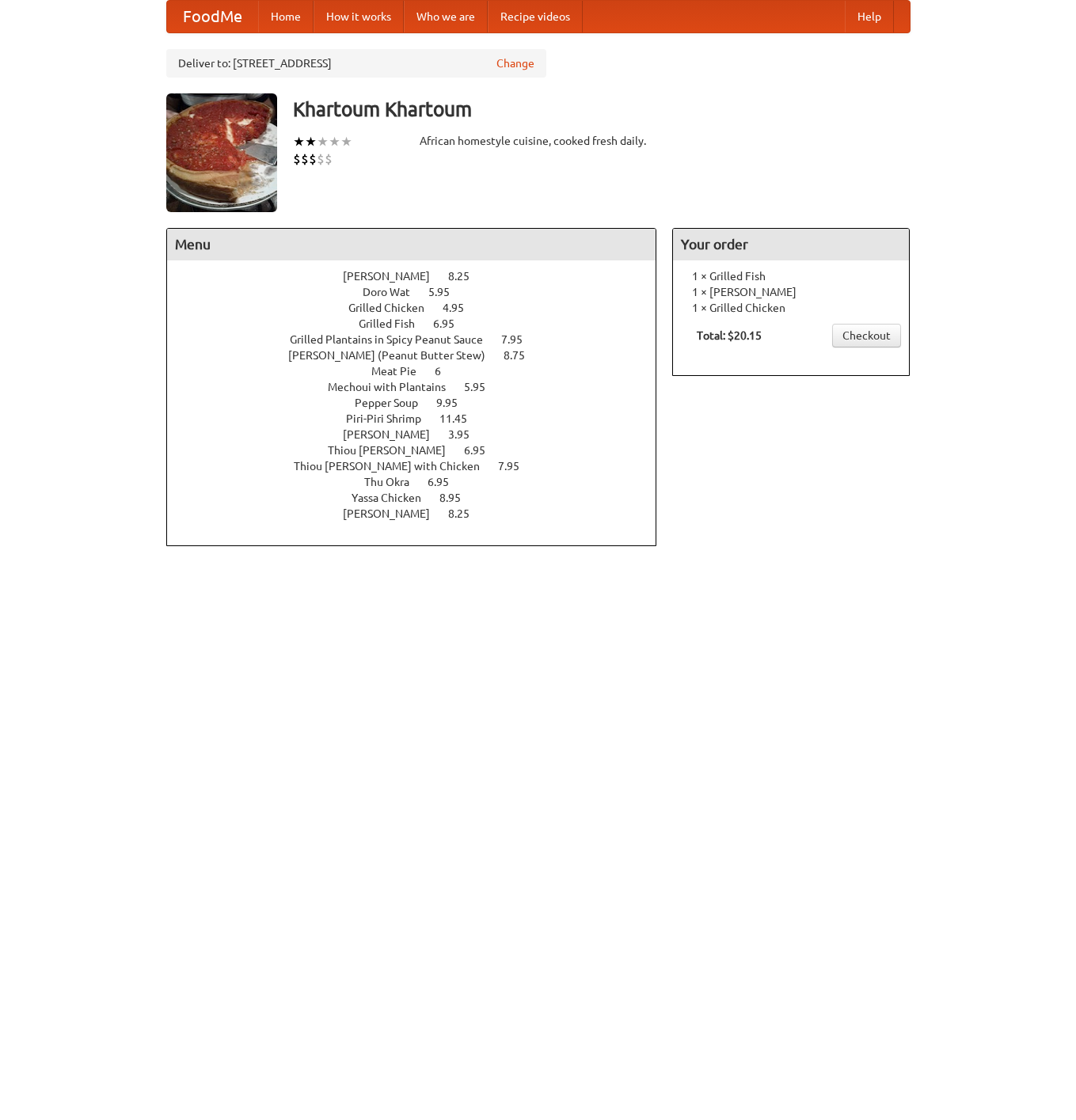  Describe the element at coordinates (394, 387) in the screenshot. I see `span: Mechoui with Plantains` at that location.